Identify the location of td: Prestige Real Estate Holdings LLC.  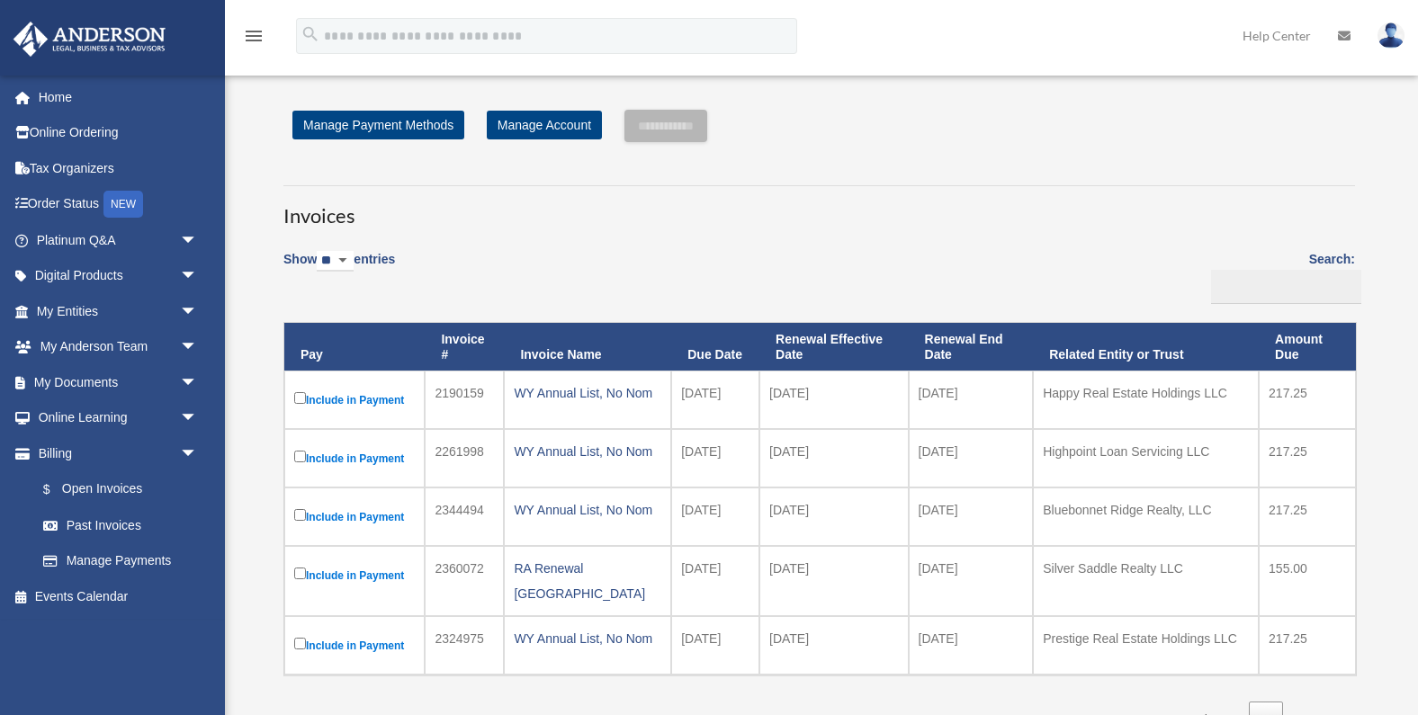
(1145, 645).